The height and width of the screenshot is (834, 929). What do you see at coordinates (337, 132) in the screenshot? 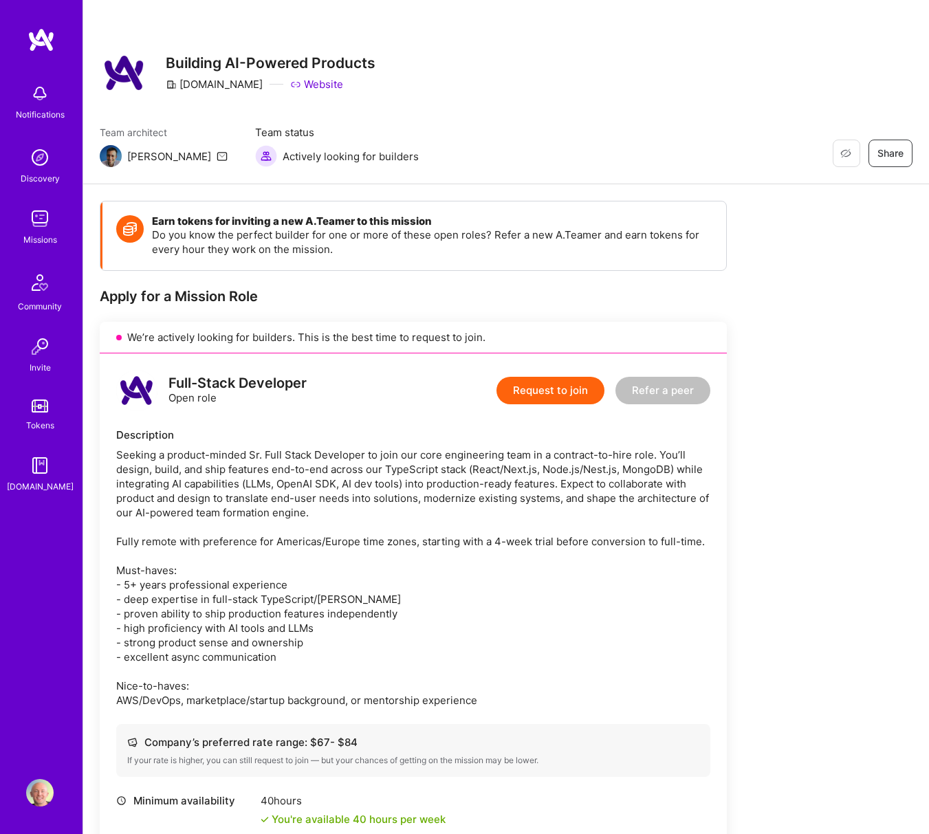
I see `span: Team status` at bounding box center [337, 132].